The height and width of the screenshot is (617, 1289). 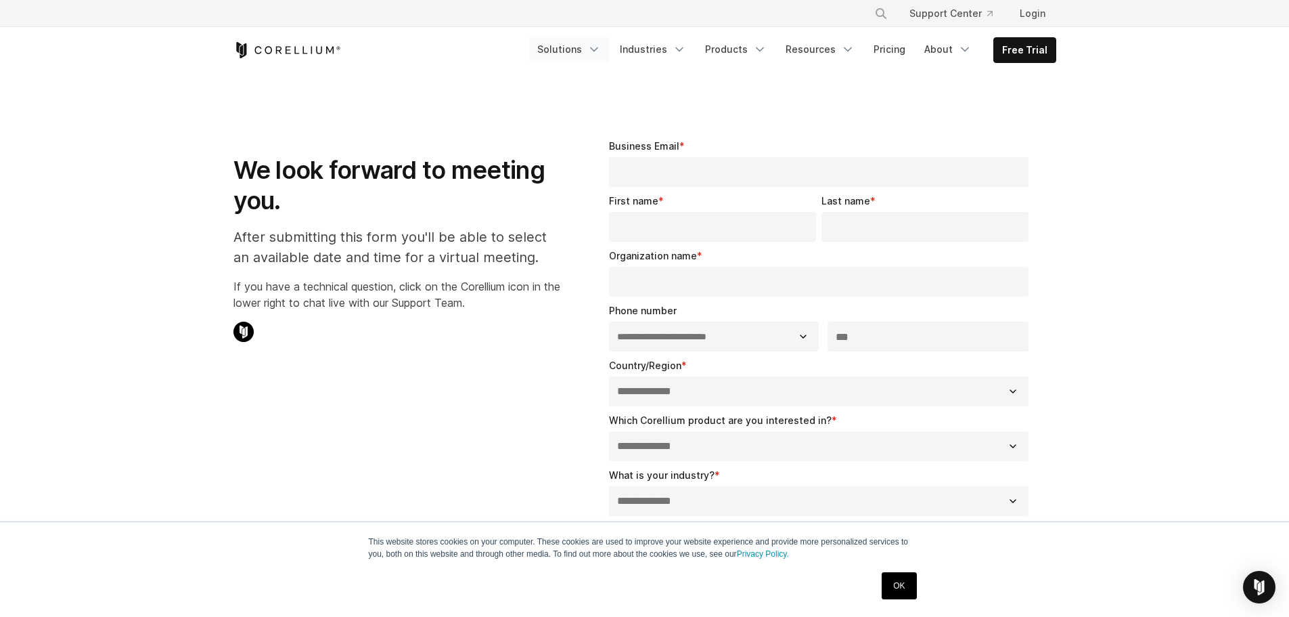 I want to click on p: After submitting this form you'll be able to select an available date and time for a virtual meet..., so click(x=397, y=247).